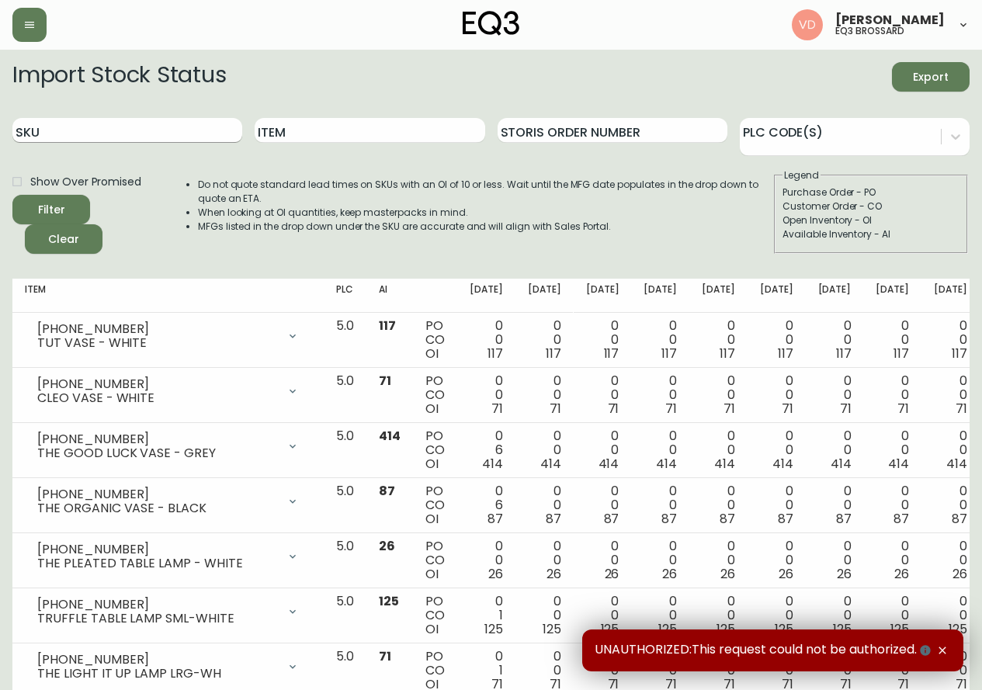 The height and width of the screenshot is (690, 982). I want to click on div: THE LIGHT IT UP LAMP LRG-WH, so click(157, 674).